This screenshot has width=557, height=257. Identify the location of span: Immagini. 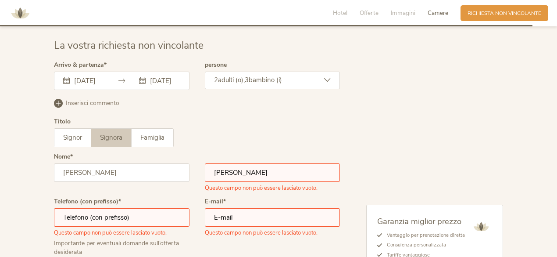
(403, 13).